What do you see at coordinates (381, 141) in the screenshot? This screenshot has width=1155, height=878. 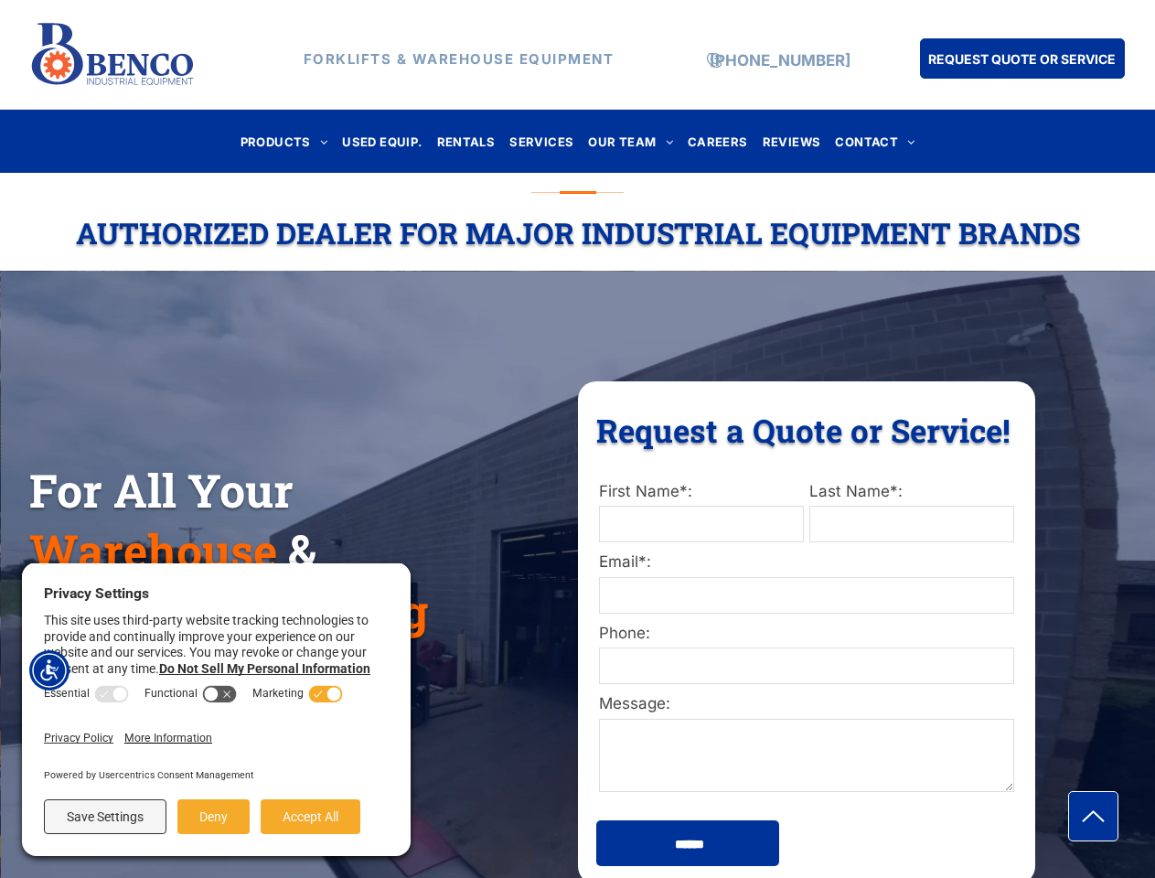 I see `a: USED EQUIP.` at bounding box center [381, 141].